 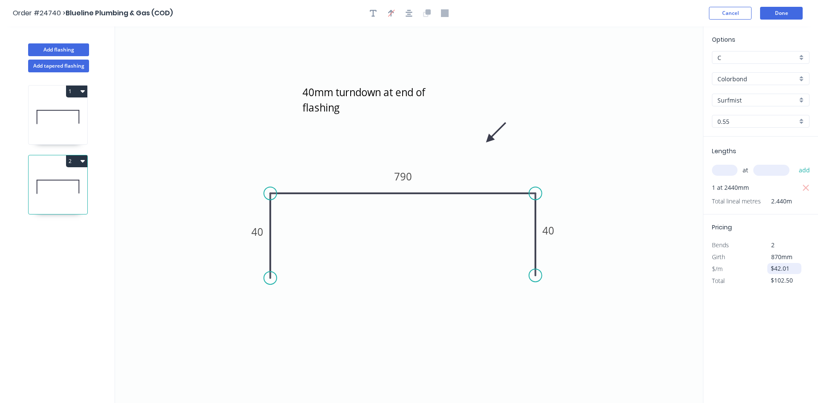 I want to click on span: Options, so click(x=723, y=40).